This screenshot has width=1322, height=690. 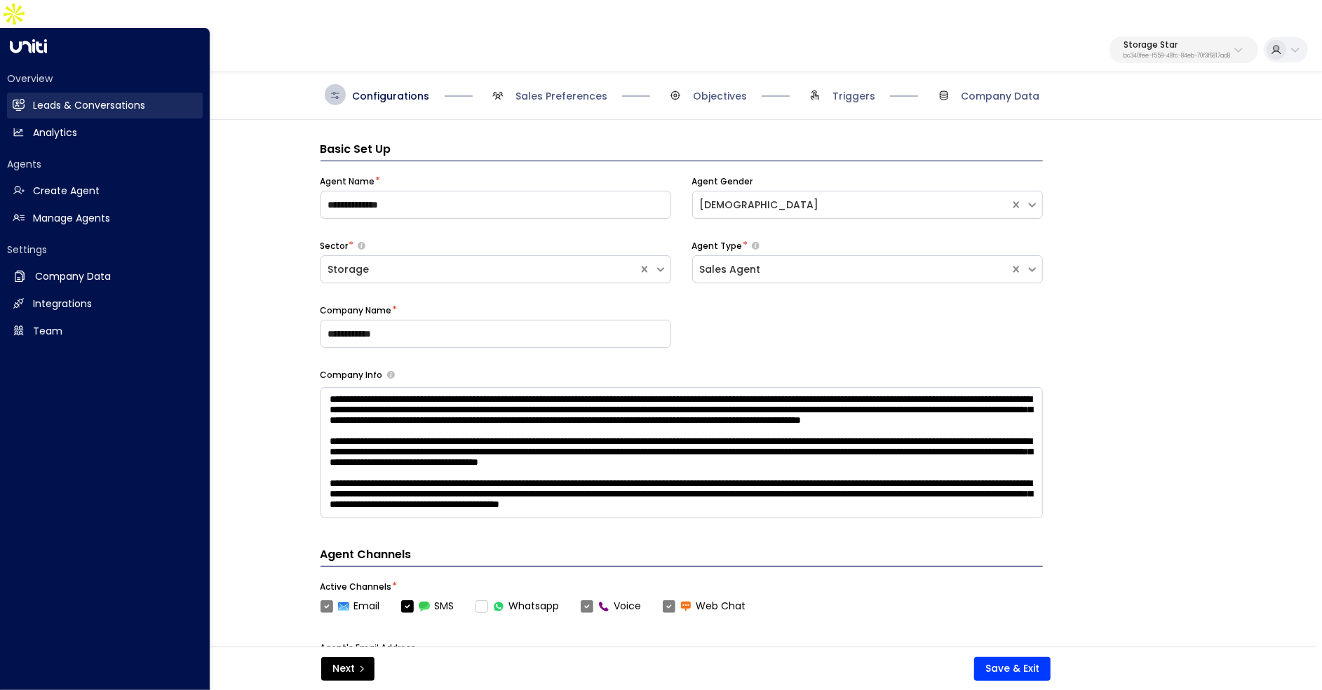 I want to click on h2: Team, so click(x=48, y=331).